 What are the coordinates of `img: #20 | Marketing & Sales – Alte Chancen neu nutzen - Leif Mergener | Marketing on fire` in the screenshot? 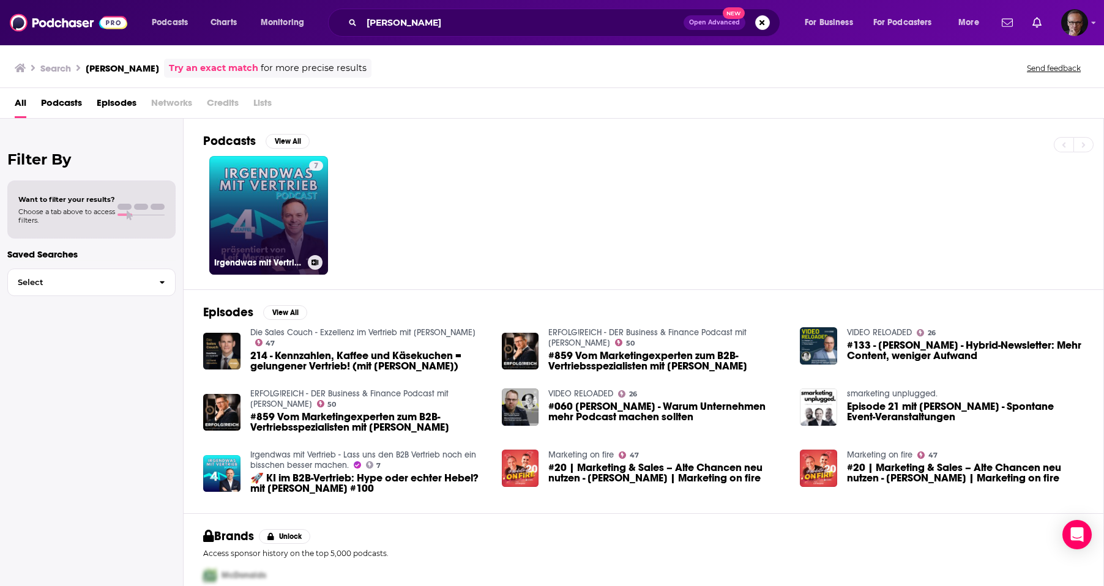 It's located at (520, 468).